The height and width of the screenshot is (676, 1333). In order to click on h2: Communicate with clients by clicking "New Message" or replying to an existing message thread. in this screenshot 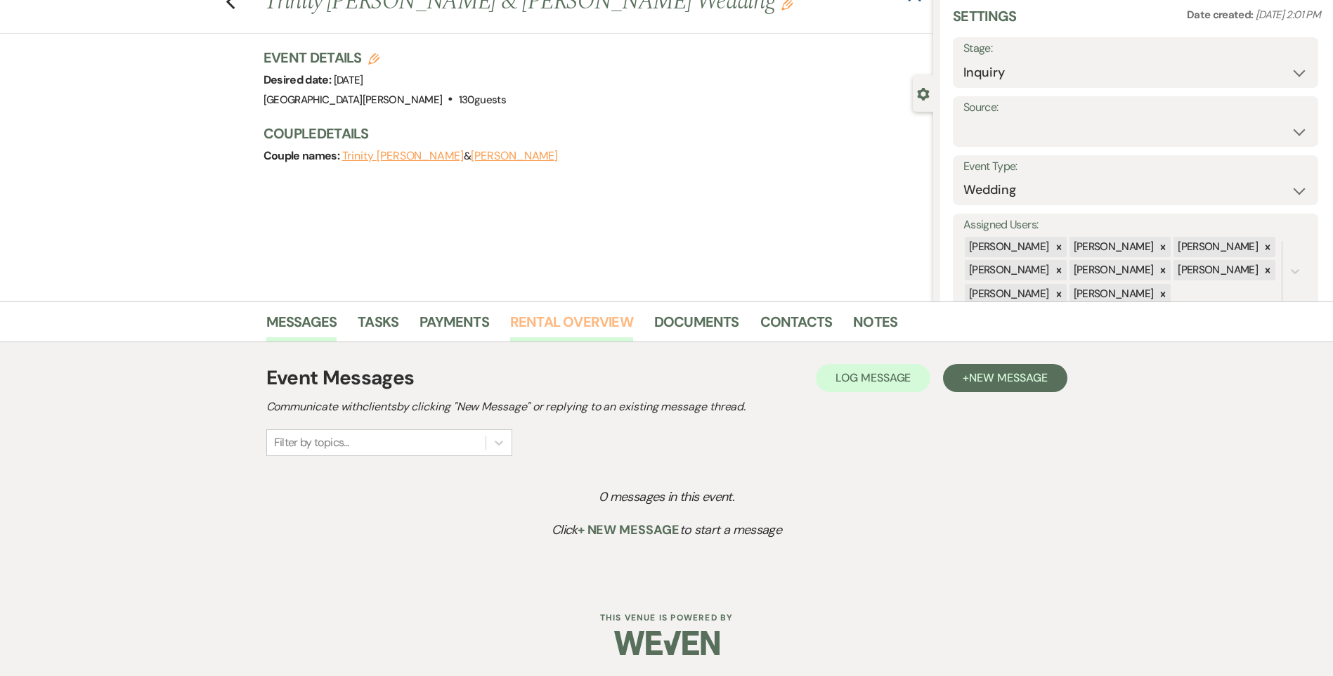, I will do `click(667, 407)`.